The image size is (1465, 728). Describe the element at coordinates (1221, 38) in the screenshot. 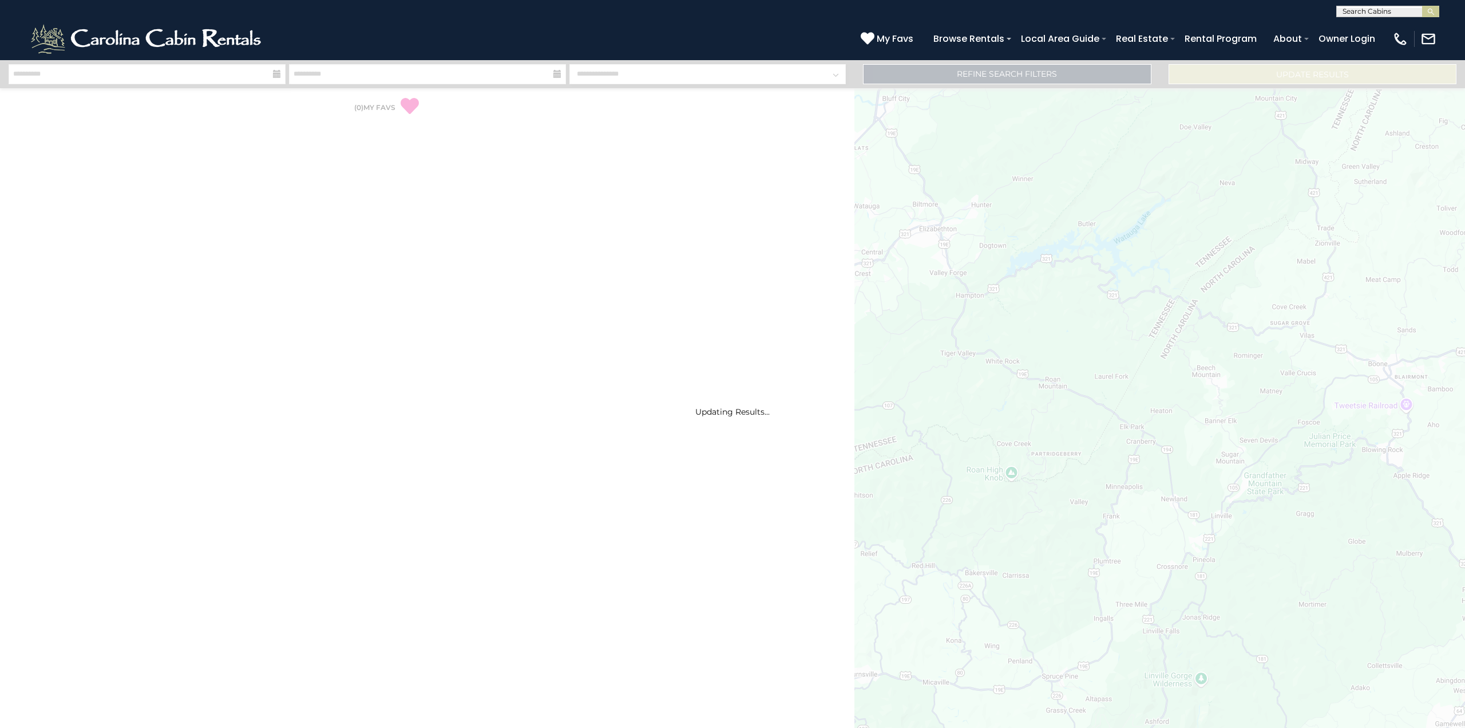

I see `a: Rental Program` at that location.